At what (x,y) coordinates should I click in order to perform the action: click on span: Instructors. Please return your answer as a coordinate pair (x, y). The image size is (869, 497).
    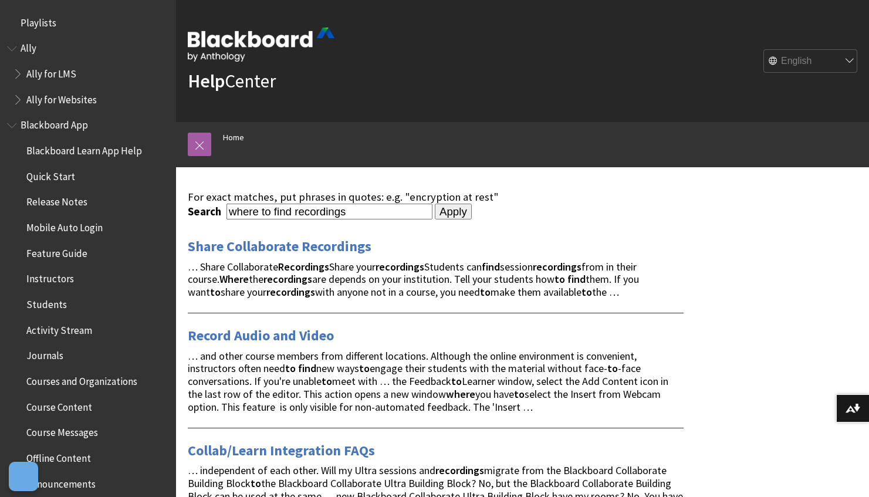
    Looking at the image, I should click on (50, 277).